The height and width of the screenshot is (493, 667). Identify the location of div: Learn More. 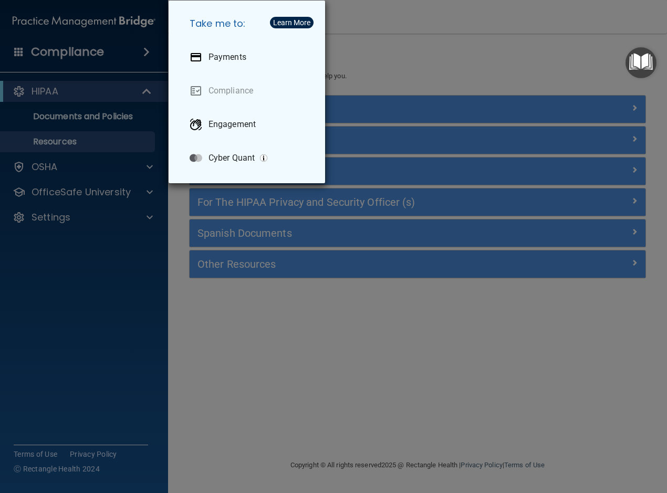
(292, 23).